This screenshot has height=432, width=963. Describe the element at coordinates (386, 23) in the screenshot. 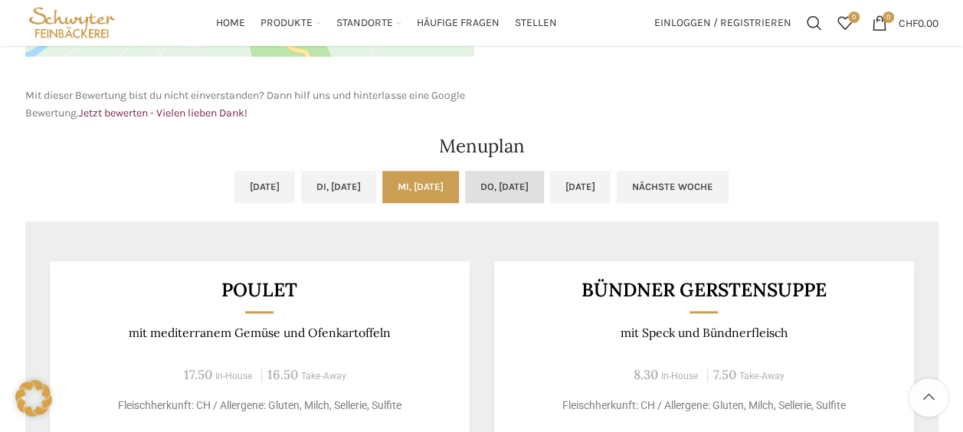

I see `div: Main navigation` at that location.